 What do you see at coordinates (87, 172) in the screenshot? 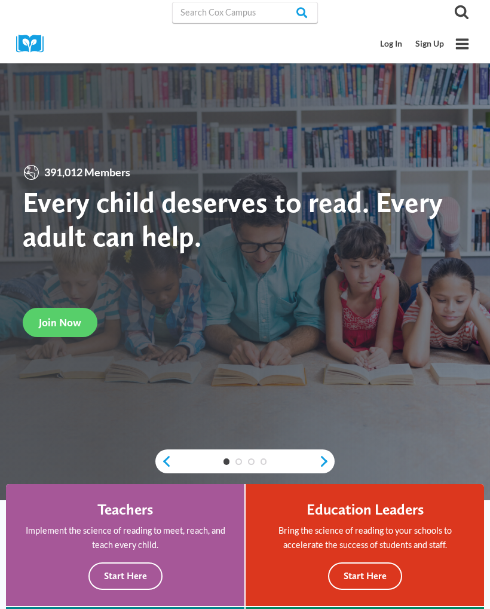
I see `span: 391,012 Members` at bounding box center [87, 172].